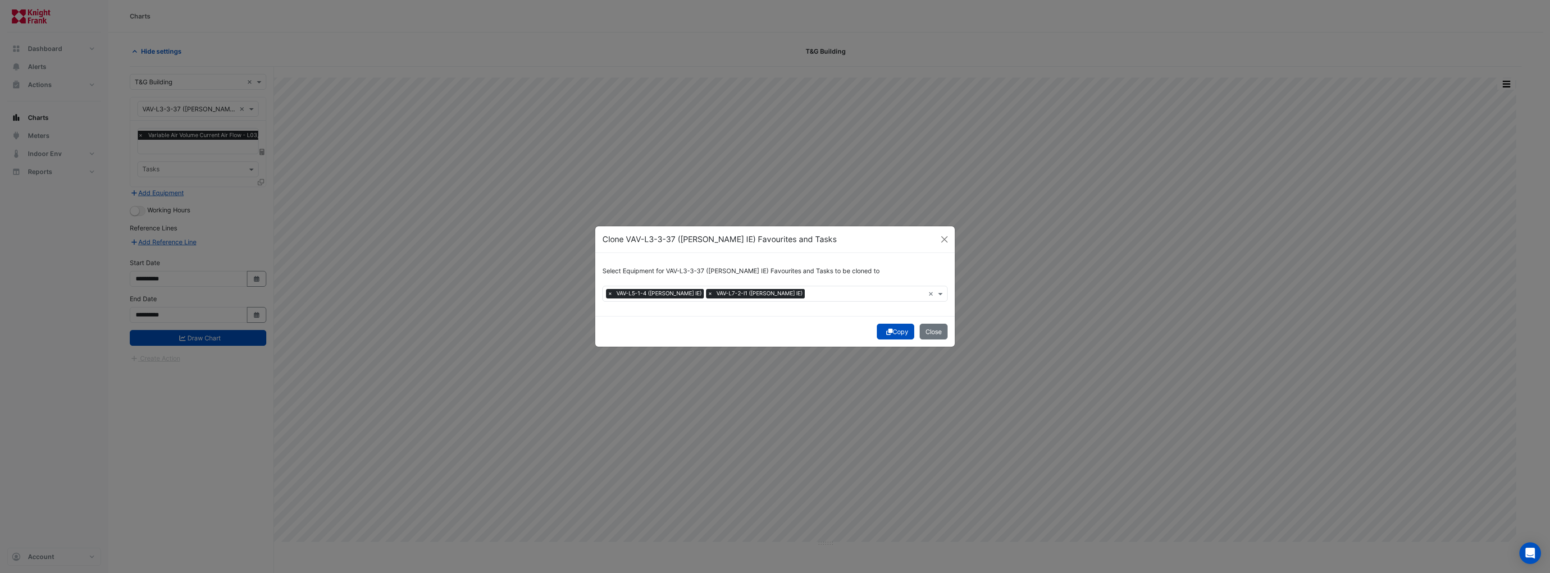  Describe the element at coordinates (932, 293) in the screenshot. I see `span: Clear` at that location.